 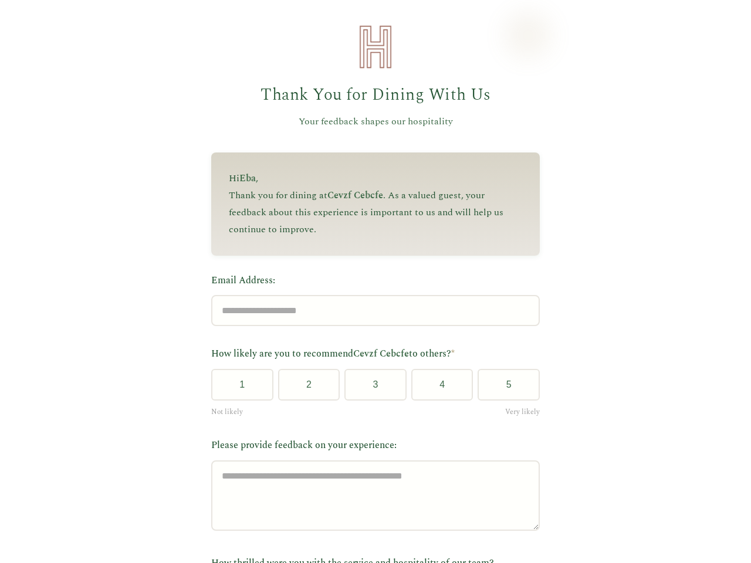 What do you see at coordinates (522, 412) in the screenshot?
I see `span: Very likely` at bounding box center [522, 412].